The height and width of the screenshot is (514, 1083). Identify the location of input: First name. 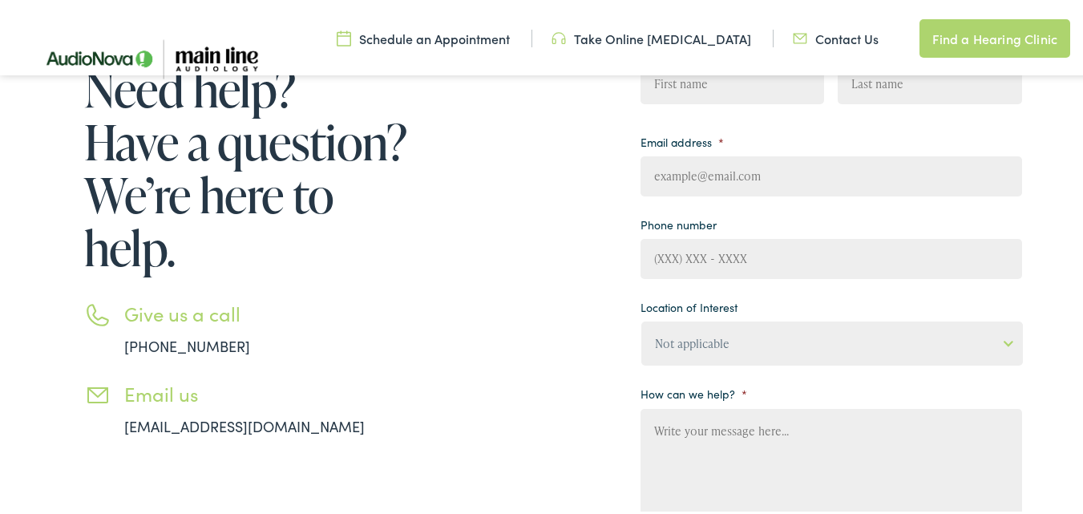
(732, 81).